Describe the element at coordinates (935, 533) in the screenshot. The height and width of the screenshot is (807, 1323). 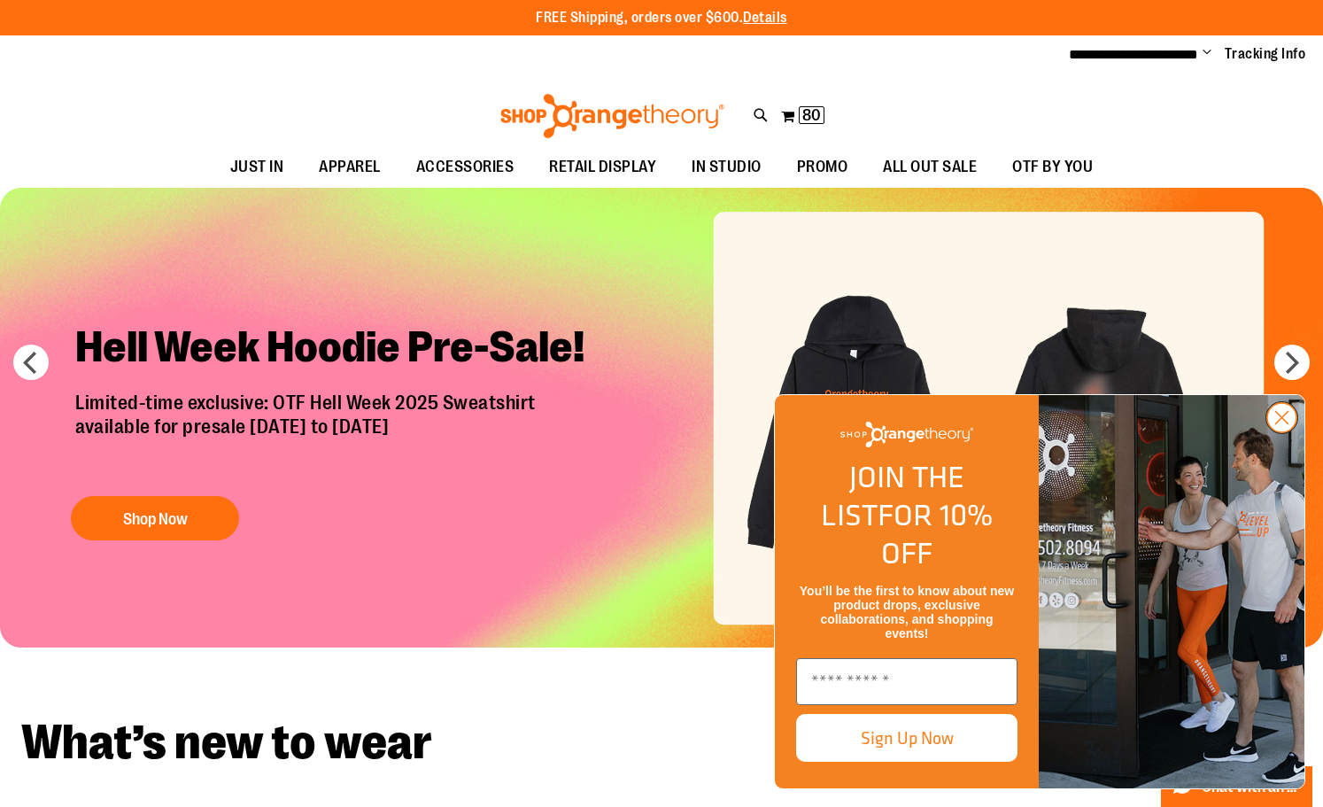
I see `span: FOR 10% OFF` at that location.